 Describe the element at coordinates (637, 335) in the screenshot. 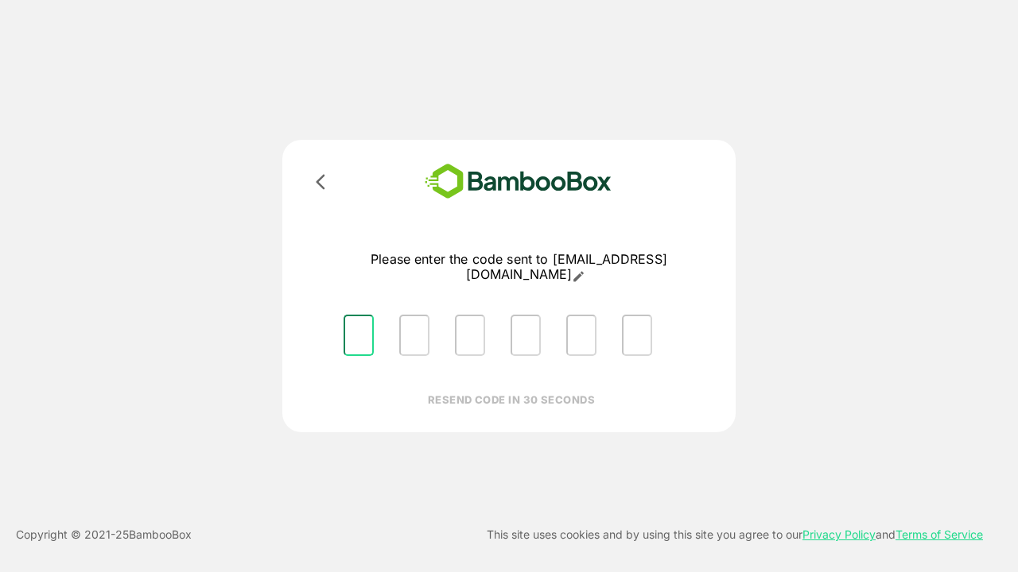

I see `input: Please enter OTP character 6` at that location.